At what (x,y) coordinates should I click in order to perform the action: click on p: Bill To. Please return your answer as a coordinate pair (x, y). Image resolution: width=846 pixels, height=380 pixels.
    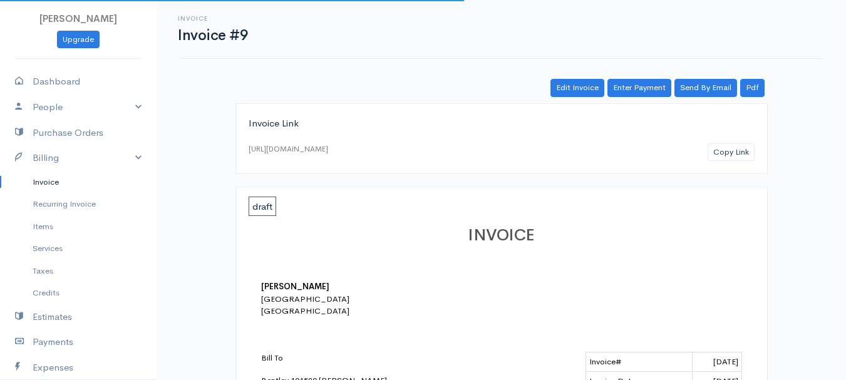
    Looking at the image, I should click on (371, 358).